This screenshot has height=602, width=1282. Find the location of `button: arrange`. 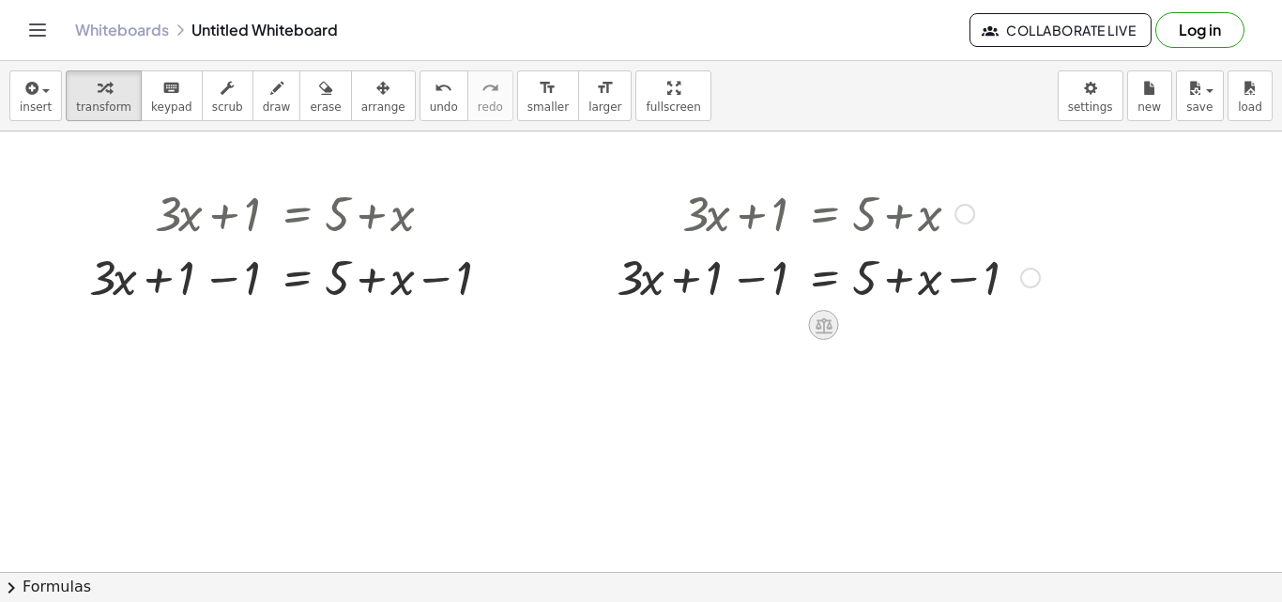

button: arrange is located at coordinates (383, 96).